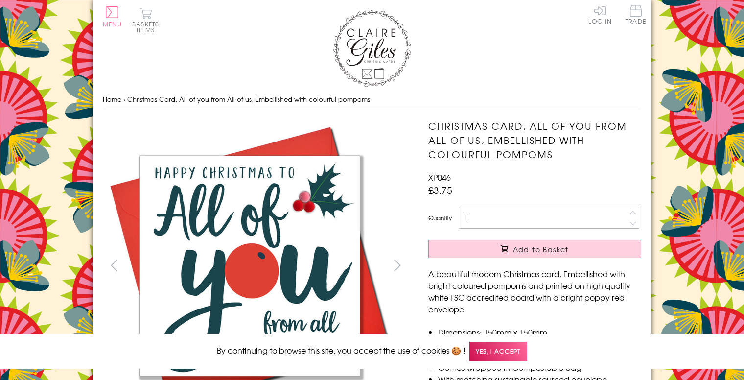 Image resolution: width=744 pixels, height=380 pixels. I want to click on button: next, so click(398, 265).